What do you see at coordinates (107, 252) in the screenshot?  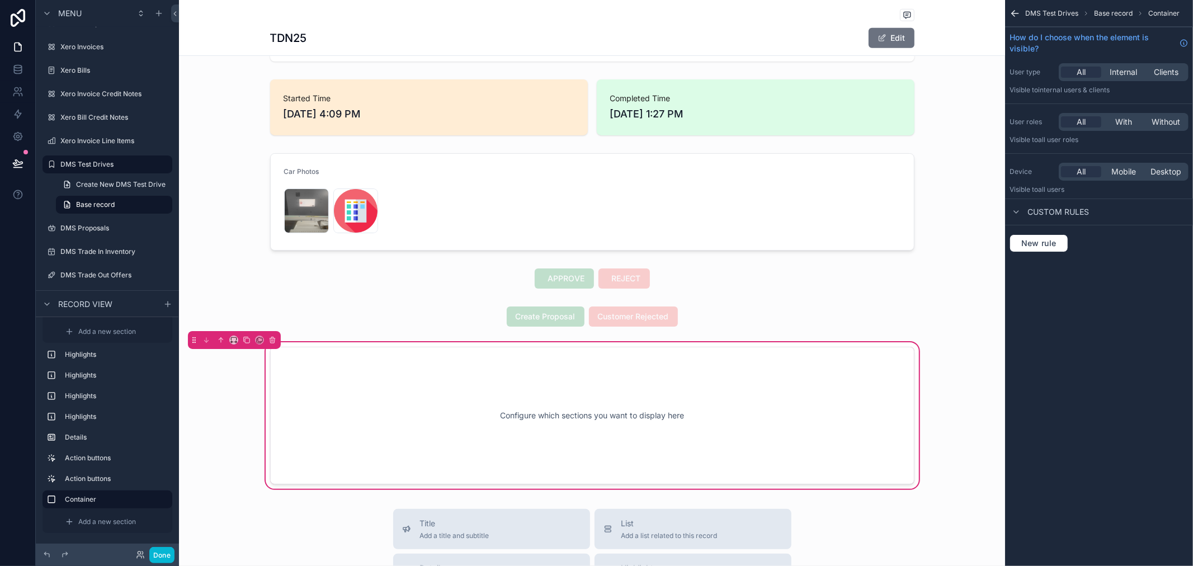 I see `a: DMS Trade In Inventory` at bounding box center [107, 252].